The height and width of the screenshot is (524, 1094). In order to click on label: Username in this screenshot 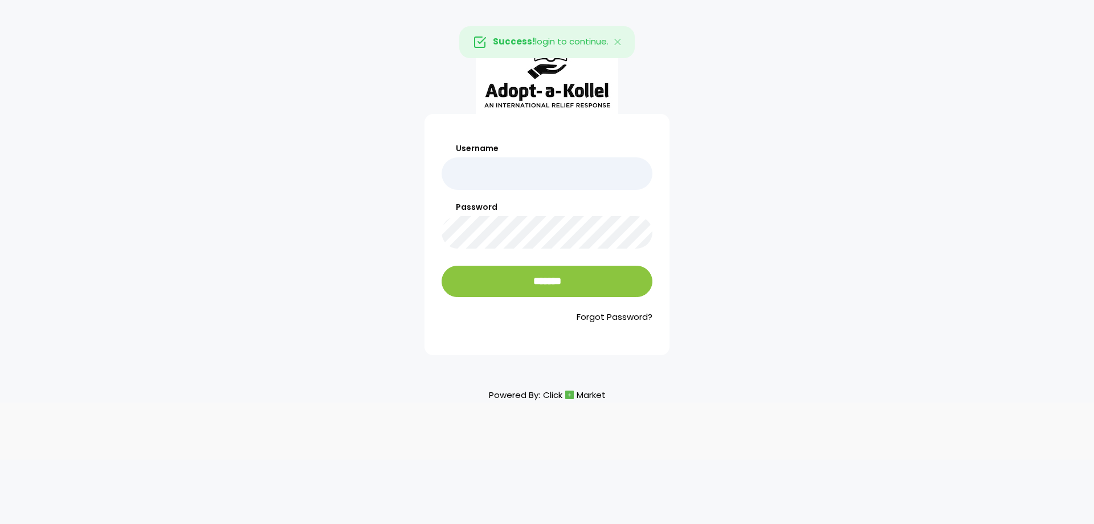, I will do `click(547, 148)`.